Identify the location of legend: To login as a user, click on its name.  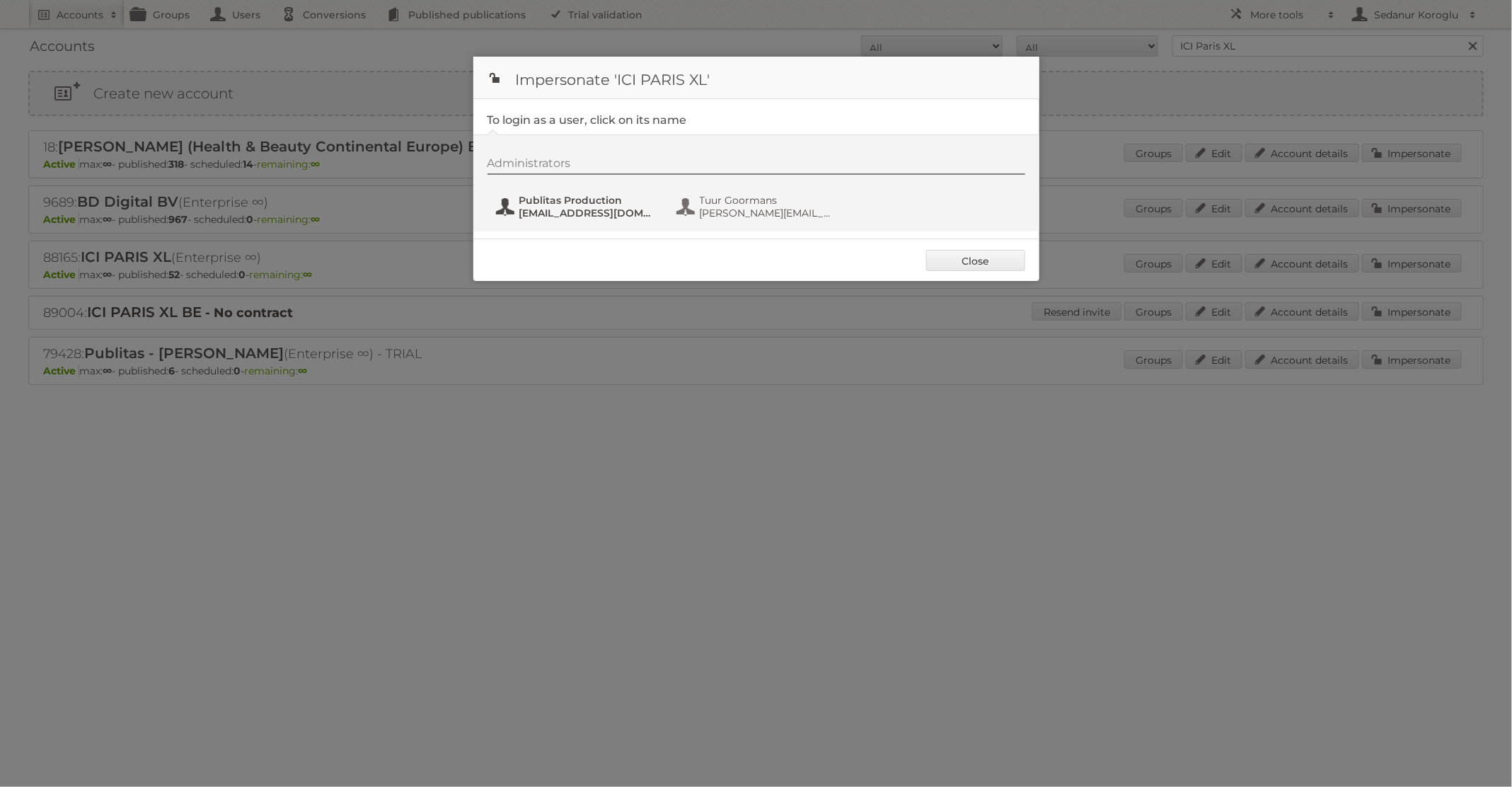
(588, 119).